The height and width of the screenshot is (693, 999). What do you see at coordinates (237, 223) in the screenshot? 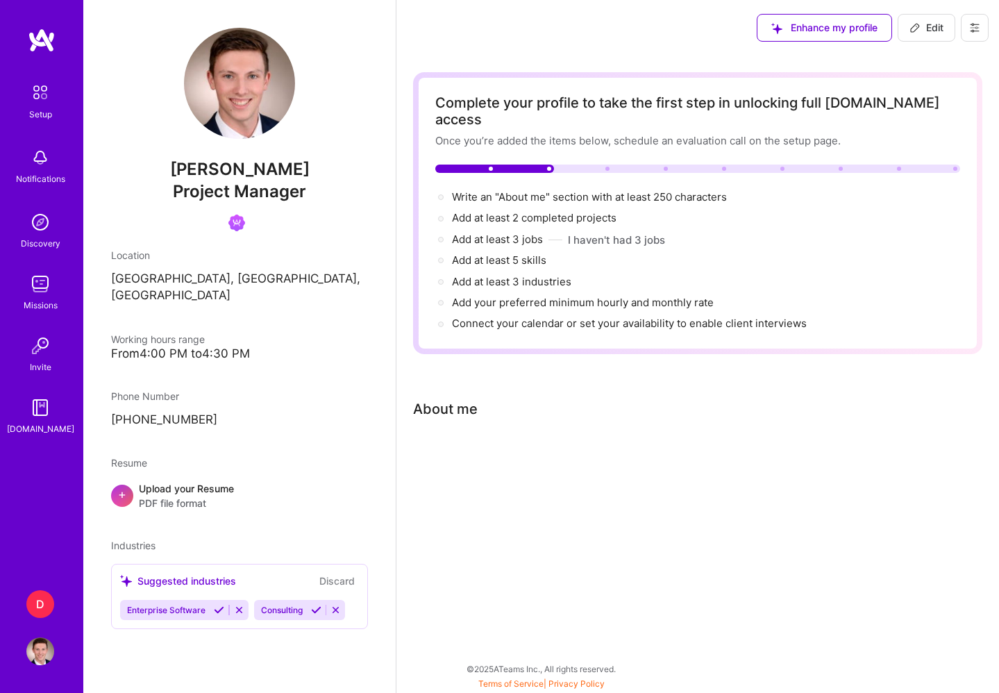
I see `img: Been on Mission` at bounding box center [237, 223].